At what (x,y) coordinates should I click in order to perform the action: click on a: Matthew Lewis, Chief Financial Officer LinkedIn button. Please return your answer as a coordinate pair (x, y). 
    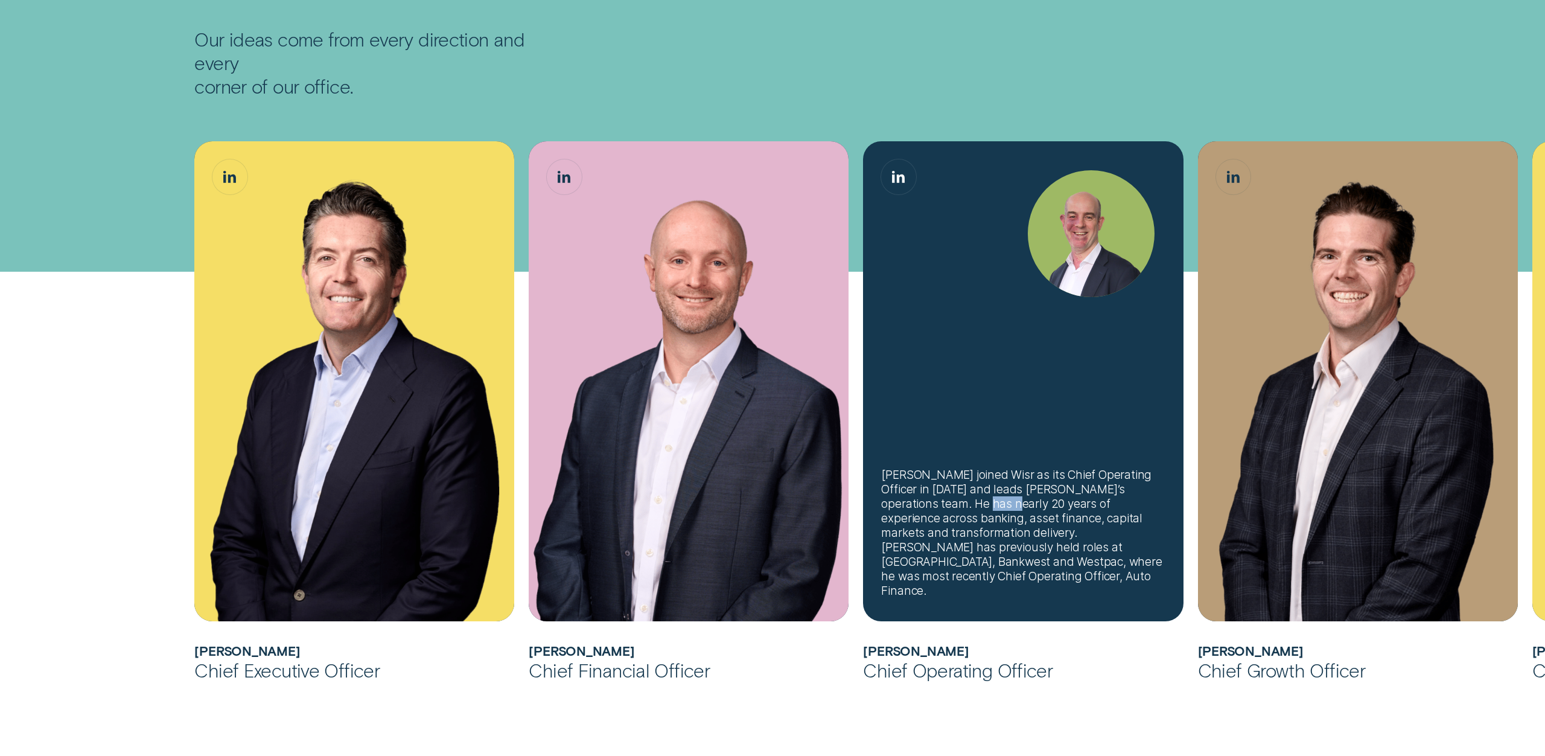
    Looking at the image, I should click on (564, 177).